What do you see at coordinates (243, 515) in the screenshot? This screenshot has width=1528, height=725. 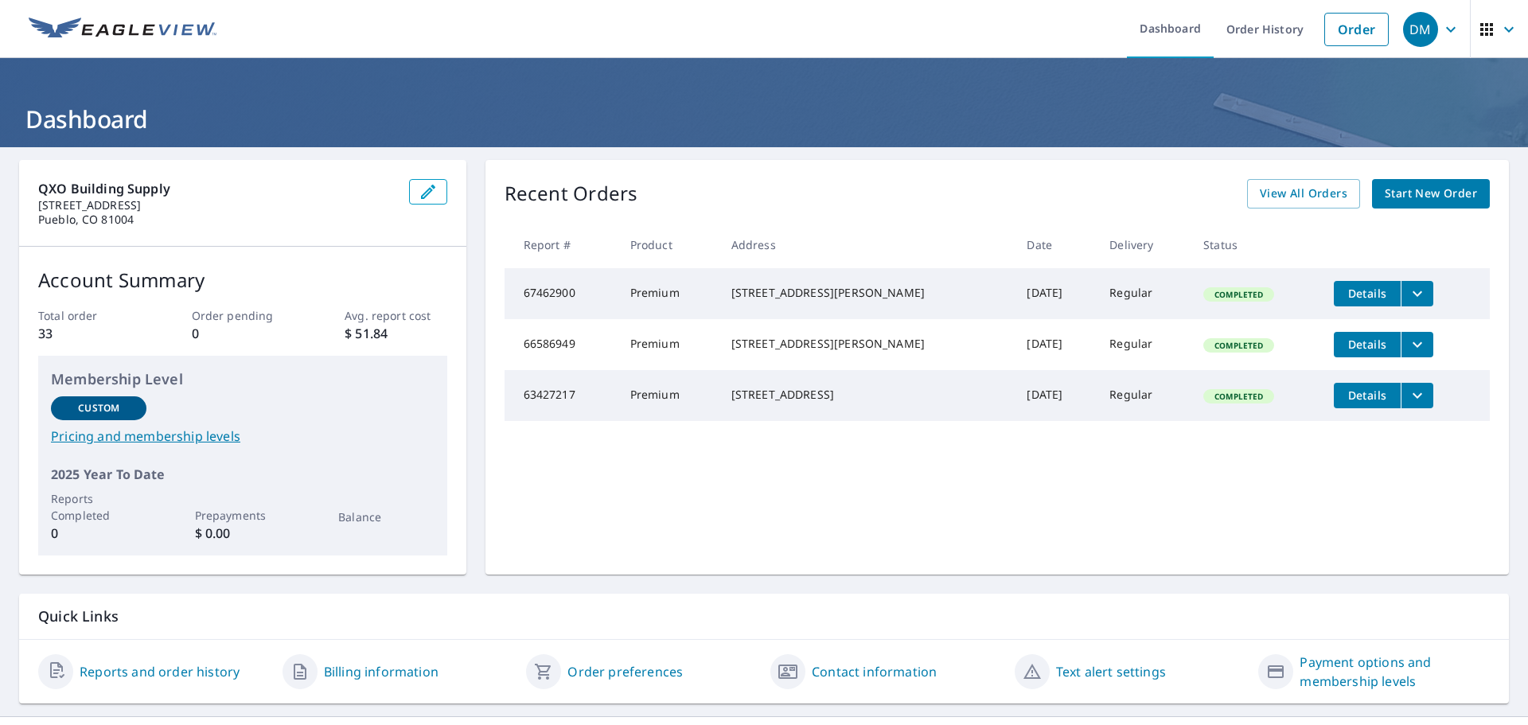 I see `p: Prepayments` at bounding box center [243, 515].